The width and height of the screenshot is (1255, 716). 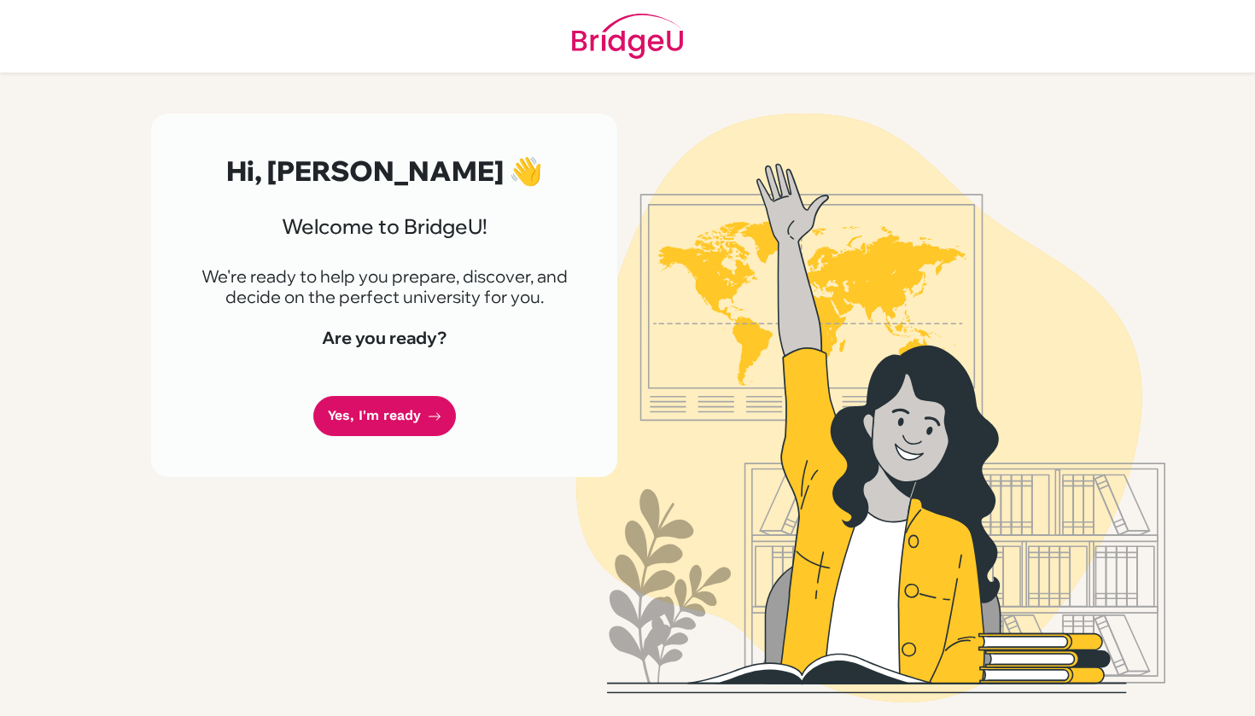 I want to click on a: Yes, I'm ready, so click(x=384, y=416).